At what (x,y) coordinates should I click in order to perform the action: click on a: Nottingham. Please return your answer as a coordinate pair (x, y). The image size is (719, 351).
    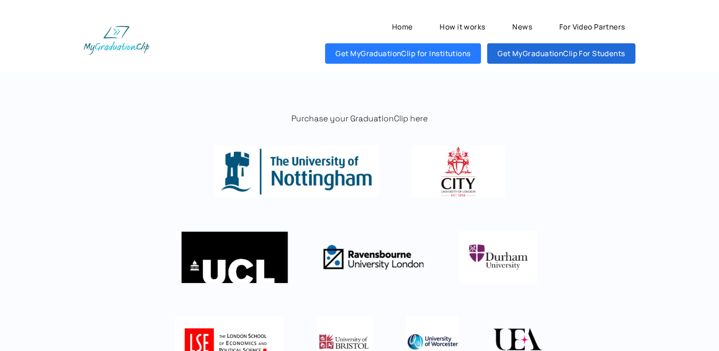
    Looking at the image, I should click on (296, 171).